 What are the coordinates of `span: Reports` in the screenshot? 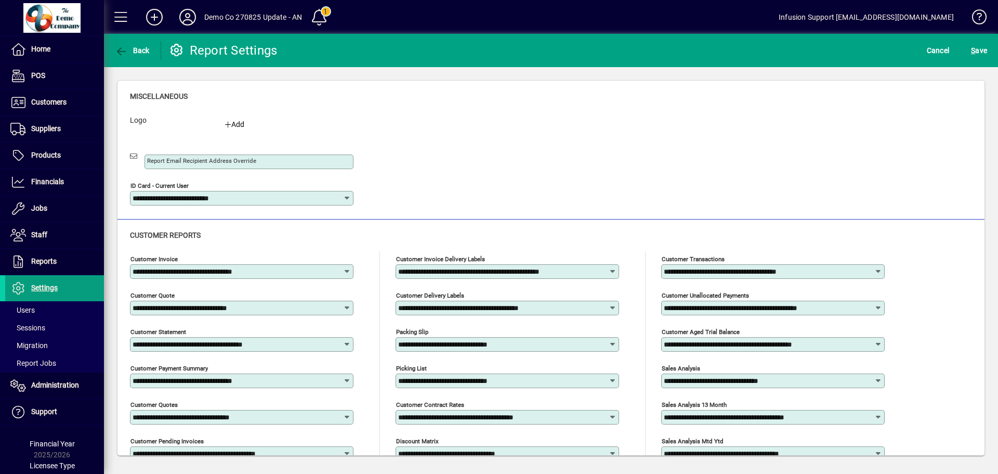 It's located at (44, 261).